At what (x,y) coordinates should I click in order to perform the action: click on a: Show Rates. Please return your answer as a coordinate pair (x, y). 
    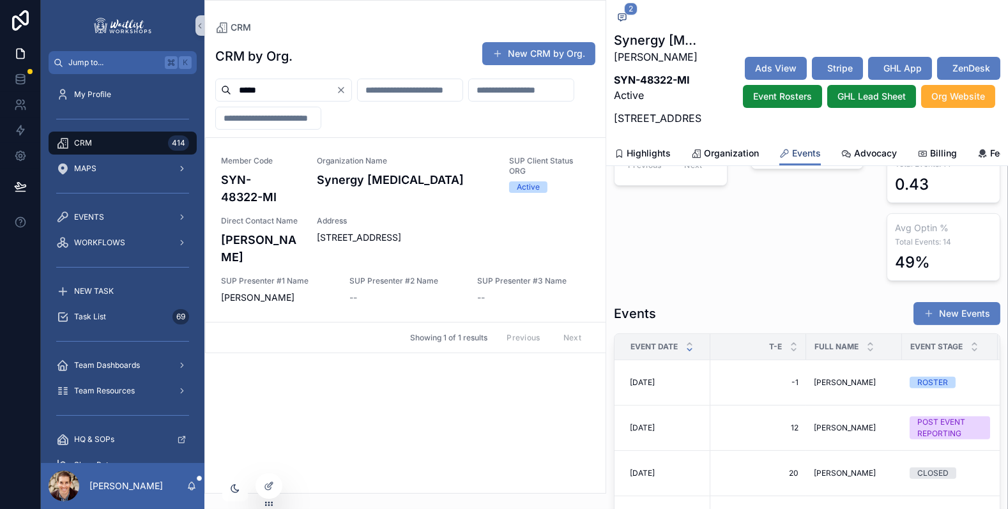
    Looking at the image, I should click on (123, 465).